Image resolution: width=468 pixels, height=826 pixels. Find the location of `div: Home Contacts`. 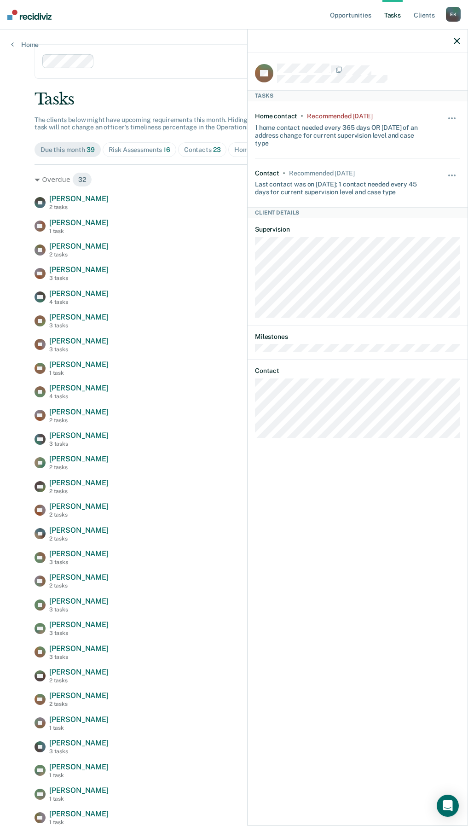

div: Home Contacts is located at coordinates (261, 150).